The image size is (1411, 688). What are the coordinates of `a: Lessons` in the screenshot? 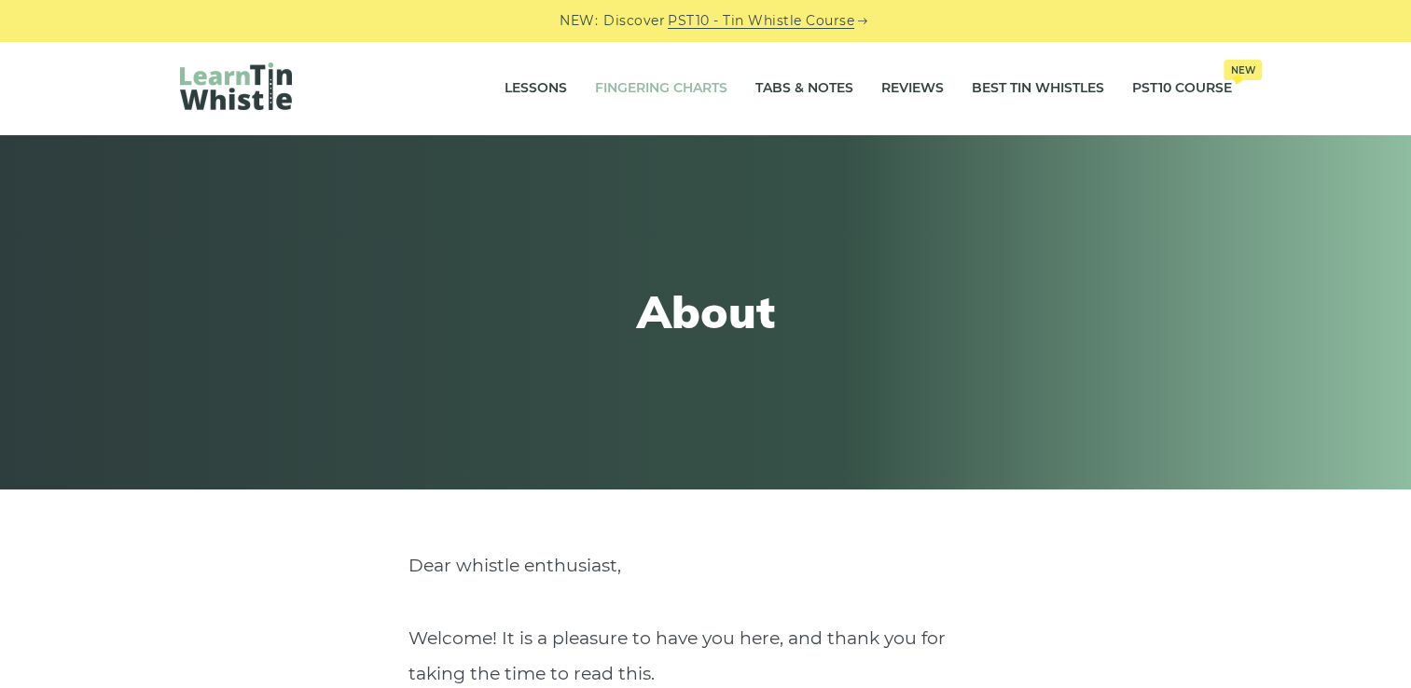 It's located at (535, 89).